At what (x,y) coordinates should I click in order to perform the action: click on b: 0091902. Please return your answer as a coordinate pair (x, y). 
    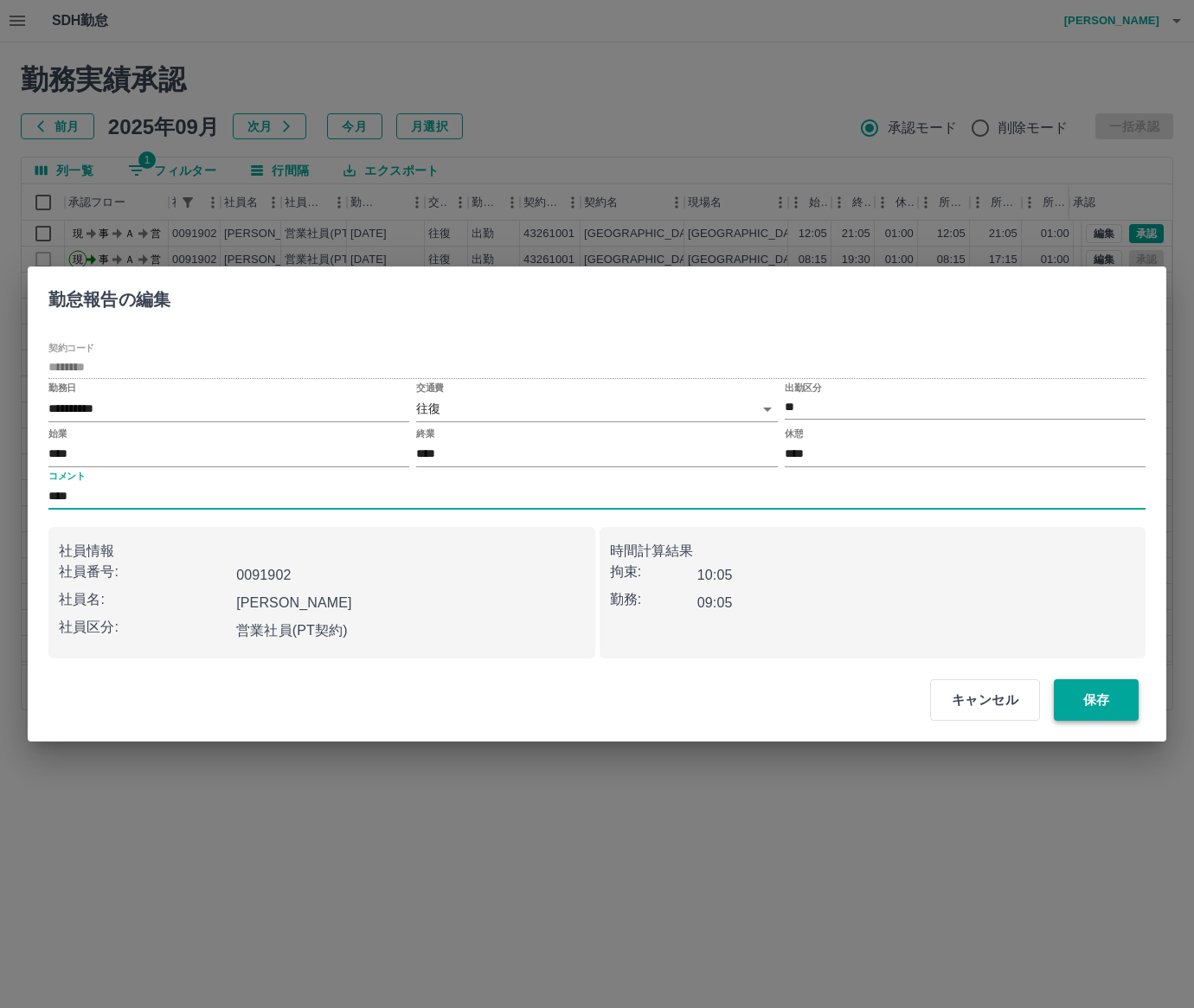
    Looking at the image, I should click on (263, 575).